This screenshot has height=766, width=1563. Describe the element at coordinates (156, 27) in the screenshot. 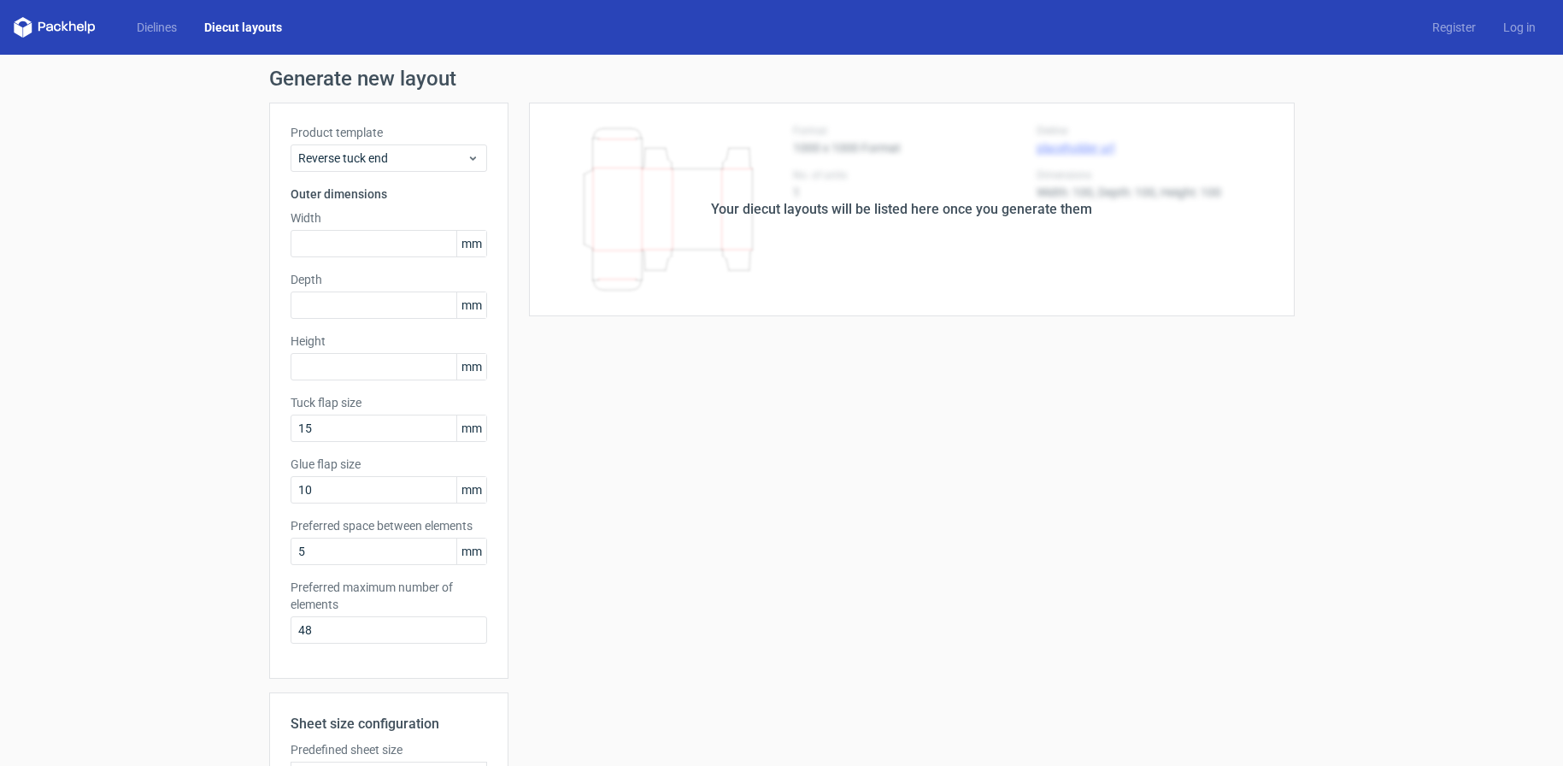

I see `a: Dielines` at that location.